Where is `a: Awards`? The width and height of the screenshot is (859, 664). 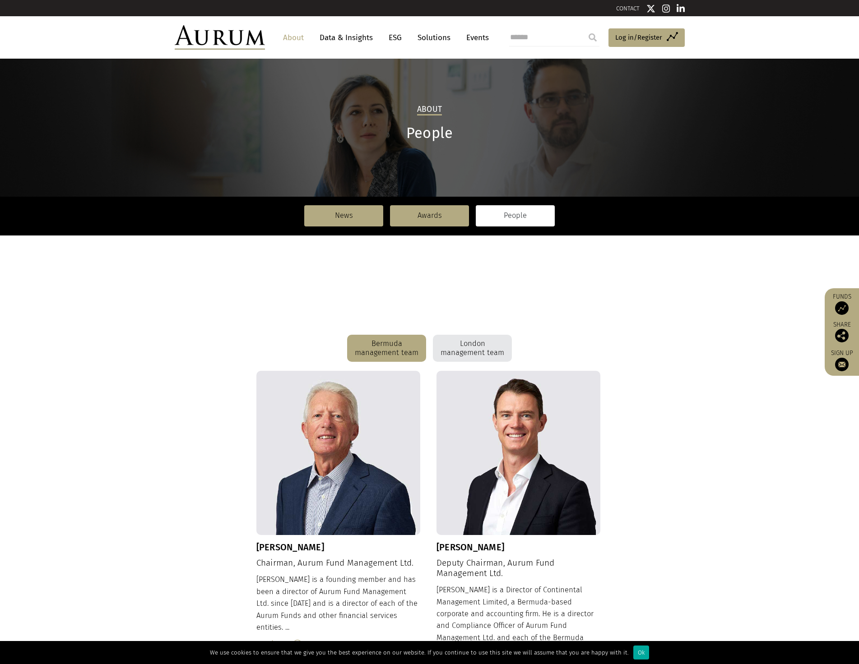
a: Awards is located at coordinates (429, 216).